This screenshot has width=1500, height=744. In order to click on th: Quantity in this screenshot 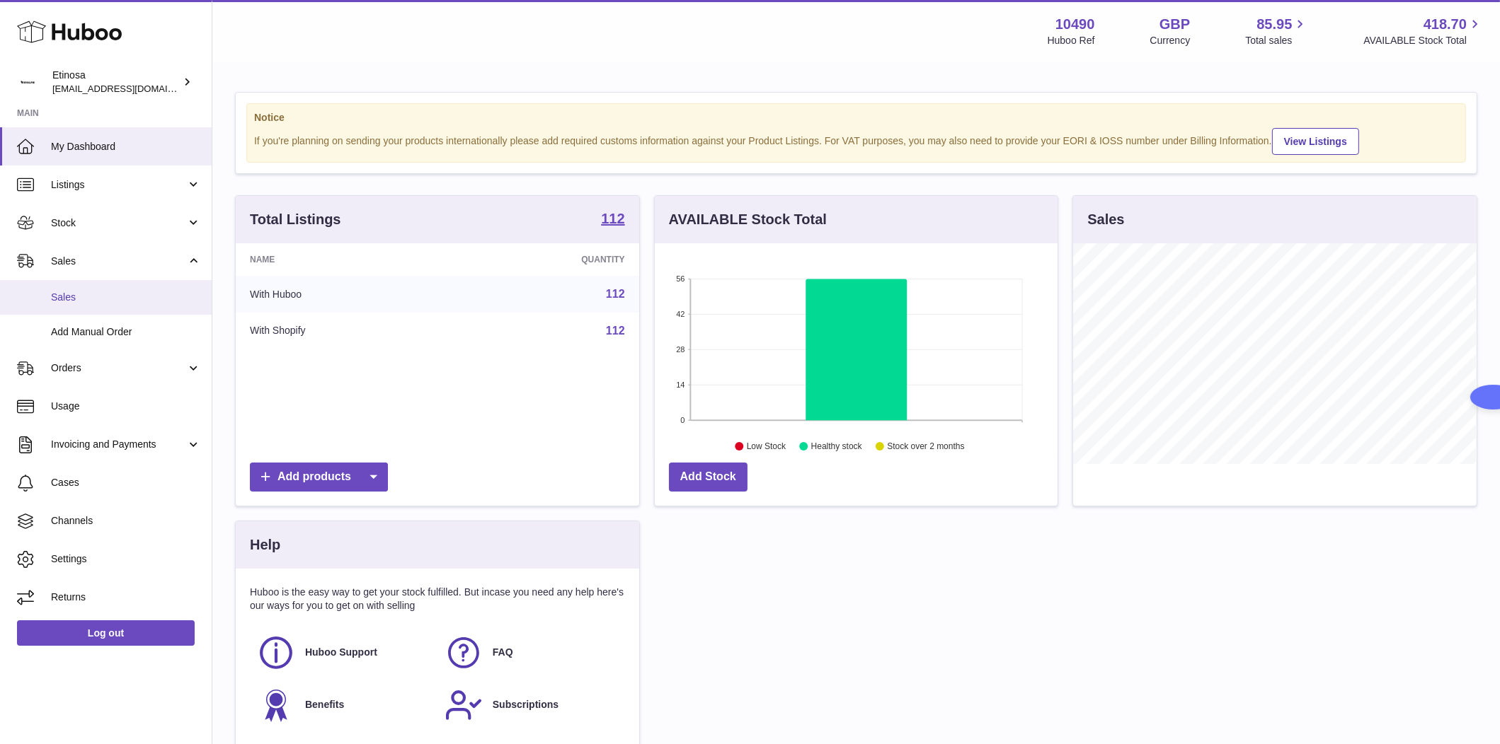, I will do `click(546, 260)`.